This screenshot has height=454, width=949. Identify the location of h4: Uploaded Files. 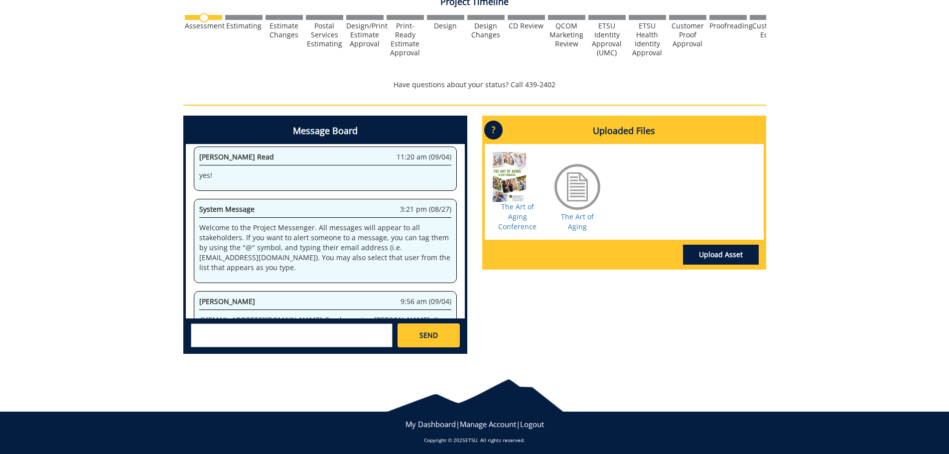
(624, 131).